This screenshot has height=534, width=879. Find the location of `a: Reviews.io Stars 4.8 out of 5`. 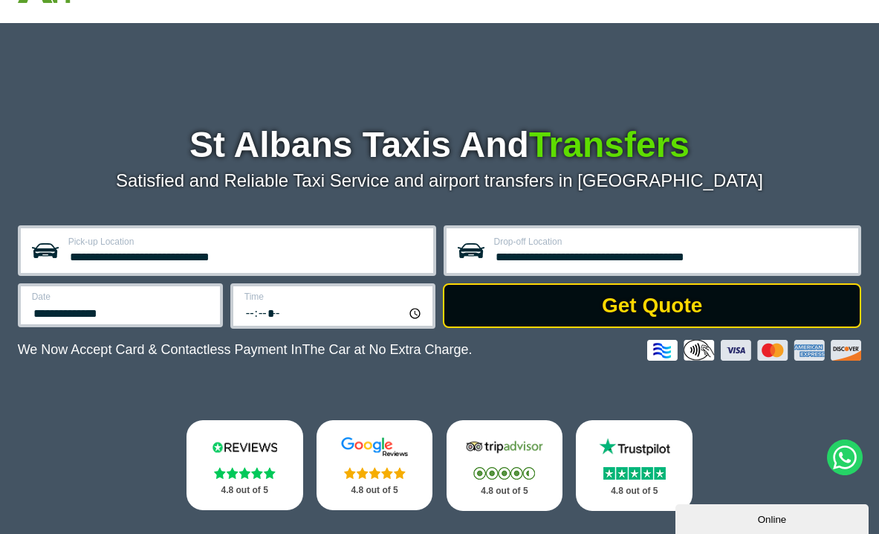

a: Reviews.io Stars 4.8 out of 5 is located at coordinates (244, 464).